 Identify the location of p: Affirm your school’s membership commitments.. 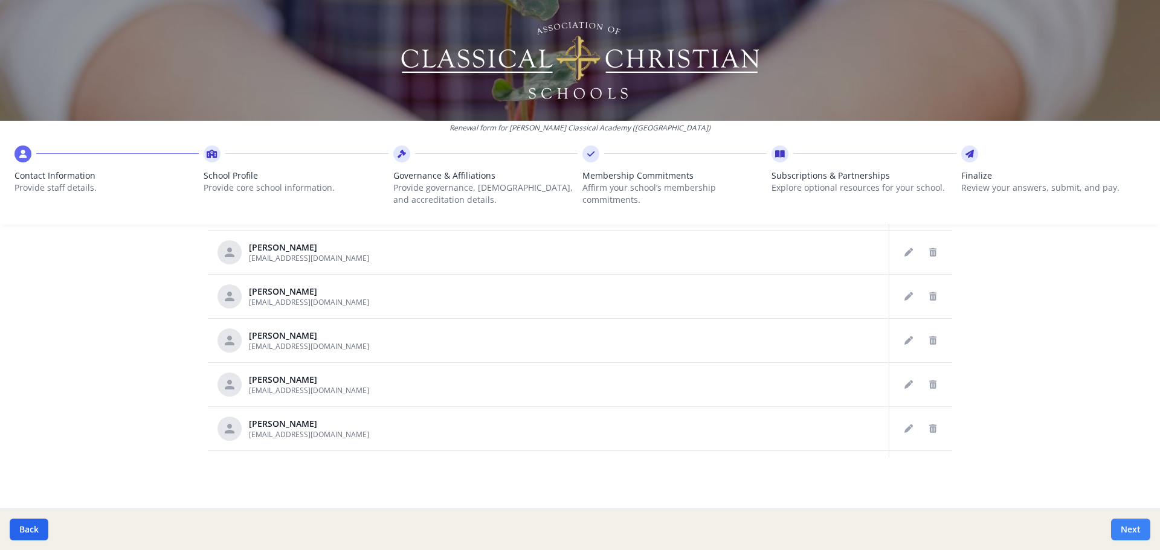
(674, 194).